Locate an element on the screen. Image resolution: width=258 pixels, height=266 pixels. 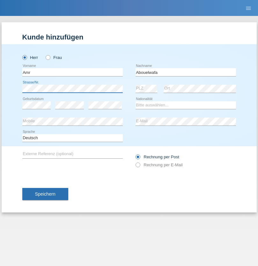
input: Frau is located at coordinates (47, 57).